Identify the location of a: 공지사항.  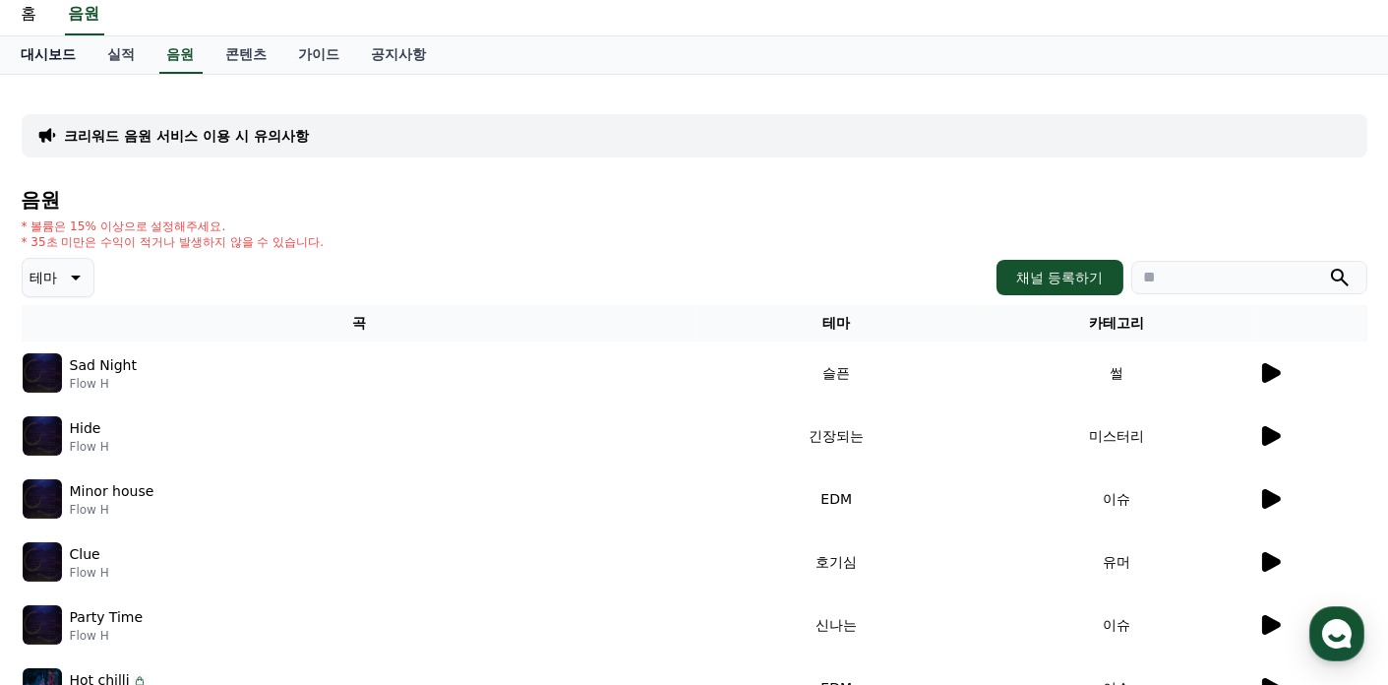
(399, 55).